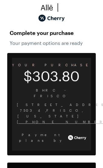 Image resolution: width=103 pixels, height=168 pixels. What do you see at coordinates (77, 137) in the screenshot?
I see `img: cherry_white_logo-JPerc-yG.svg` at bounding box center [77, 137].